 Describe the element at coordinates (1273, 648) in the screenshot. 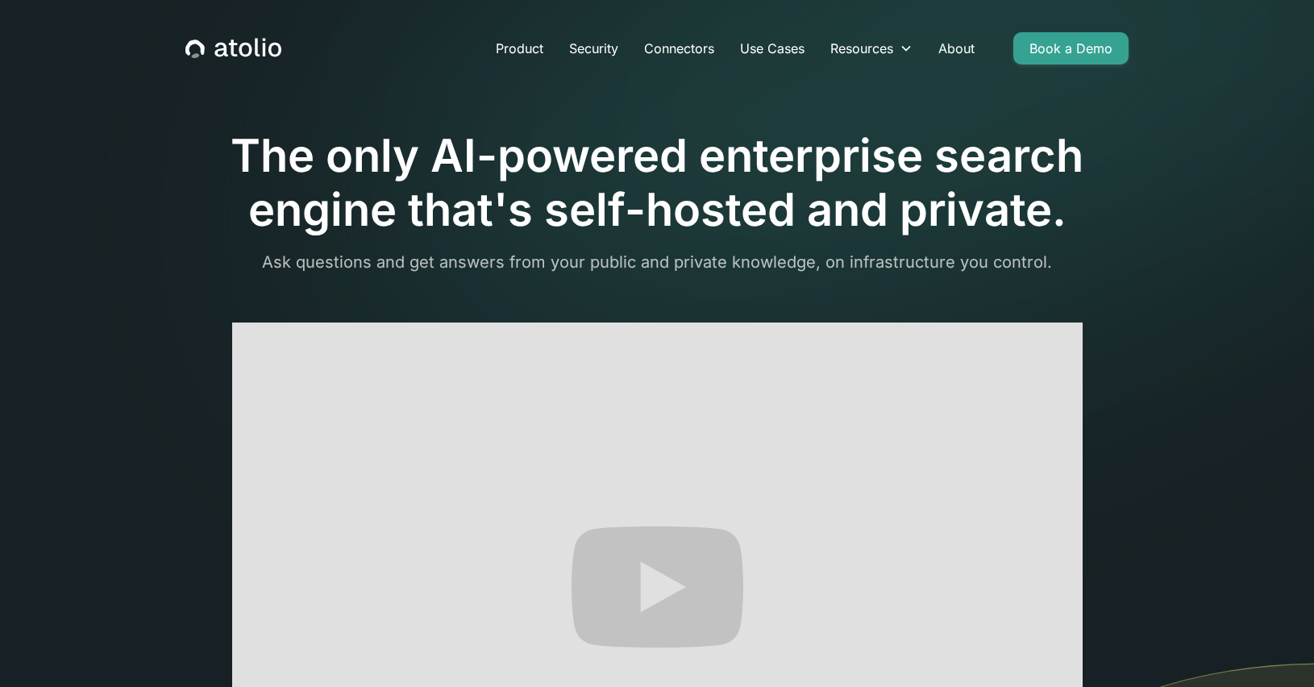

I see `div: Chat Widget` at that location.